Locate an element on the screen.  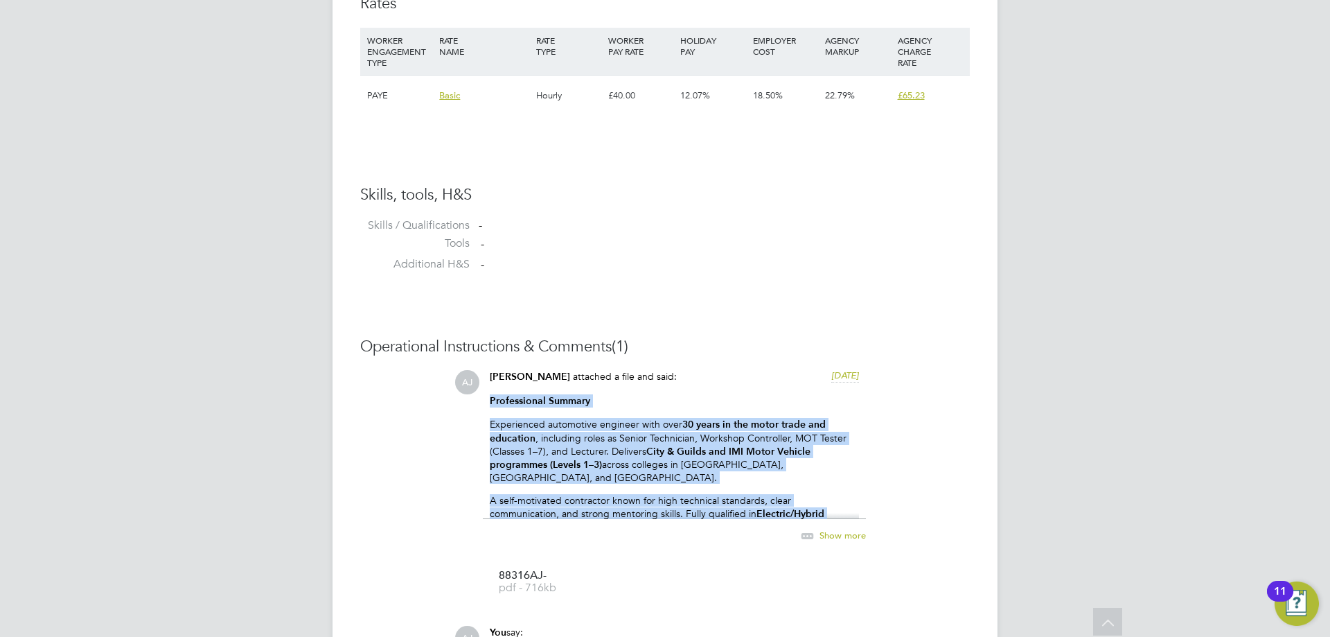
div: AGENCY MARKUP is located at coordinates (858, 46).